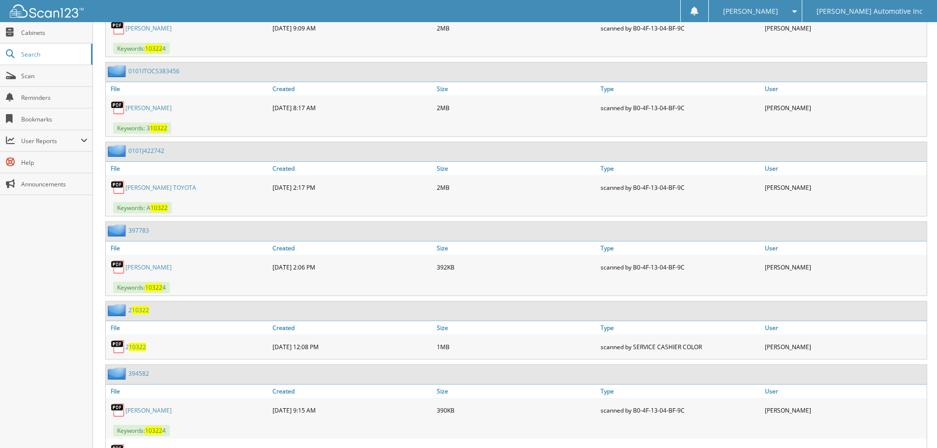 This screenshot has width=937, height=448. I want to click on div: 1MB, so click(516, 347).